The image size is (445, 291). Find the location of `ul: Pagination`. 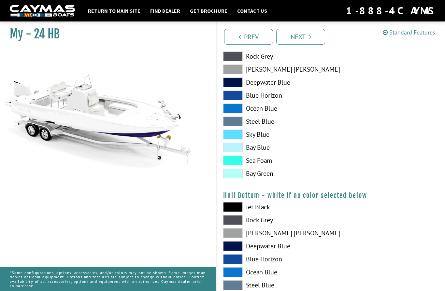

ul: Pagination is located at coordinates (334, 36).